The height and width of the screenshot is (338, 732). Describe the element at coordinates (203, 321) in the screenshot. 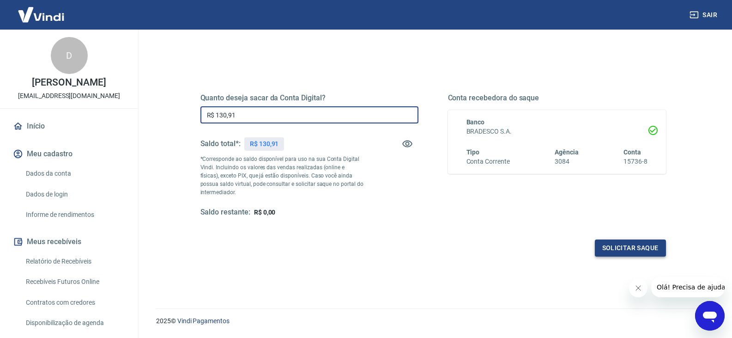

I see `a: Vindi Pagamentos` at that location.